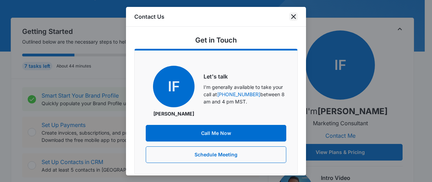  Describe the element at coordinates (174, 87) in the screenshot. I see `span: IF` at that location.